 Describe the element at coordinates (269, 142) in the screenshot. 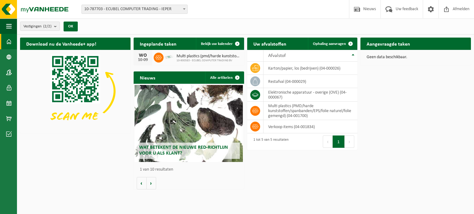

I see `div: 1 tot 5 van 5 resultaten` at that location.